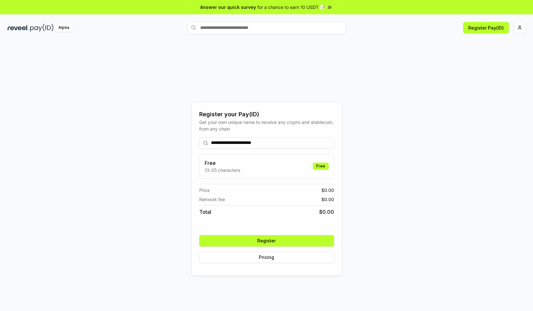  Describe the element at coordinates (267, 114) in the screenshot. I see `div: Register your Pay(ID)` at that location.